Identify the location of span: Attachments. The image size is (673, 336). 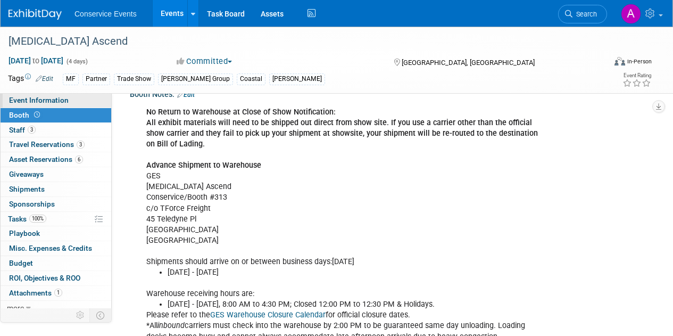
(36, 293).